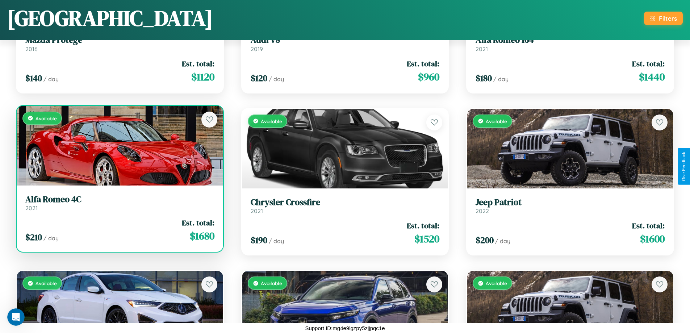 The image size is (690, 333). I want to click on a: Jeep Patriot2022, so click(570, 206).